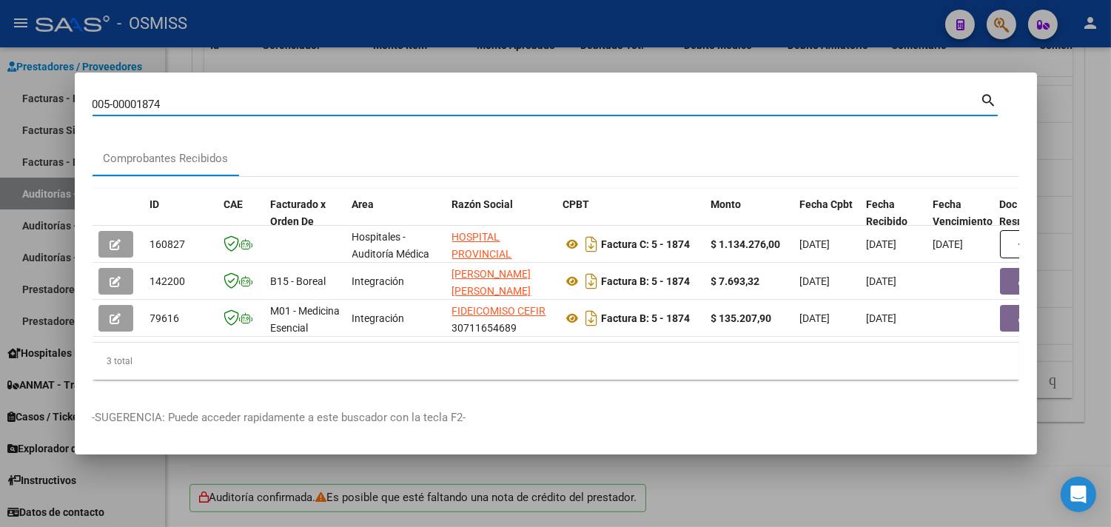 The width and height of the screenshot is (1111, 527). What do you see at coordinates (888, 212) in the screenshot?
I see `span: Fecha Recibido` at bounding box center [888, 212].